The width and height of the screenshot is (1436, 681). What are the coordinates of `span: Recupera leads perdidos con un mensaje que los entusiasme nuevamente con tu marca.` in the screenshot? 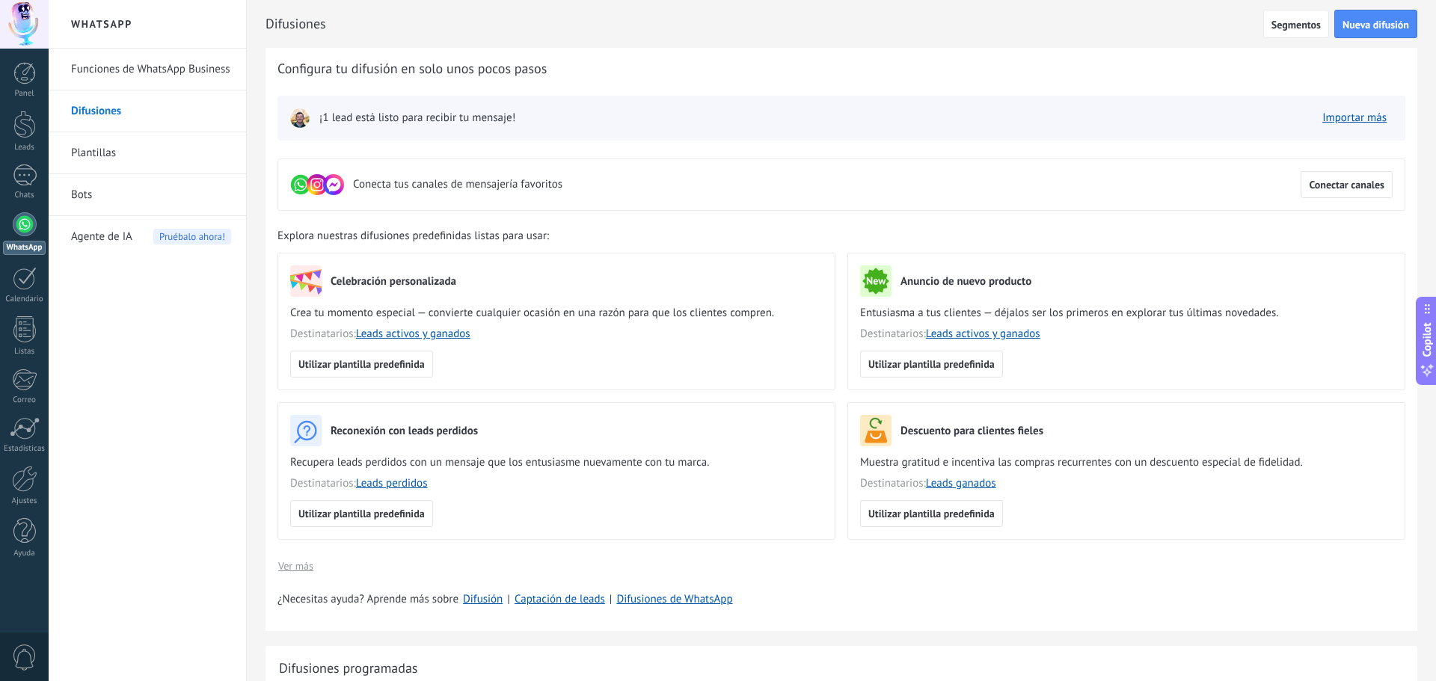 It's located at (556, 463).